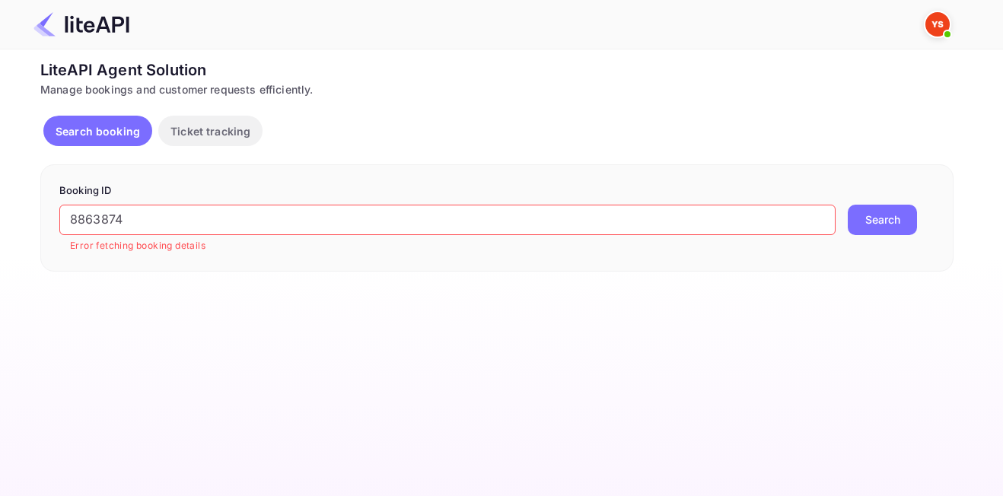 The image size is (1003, 496). What do you see at coordinates (882, 220) in the screenshot?
I see `button: Search` at bounding box center [882, 220].